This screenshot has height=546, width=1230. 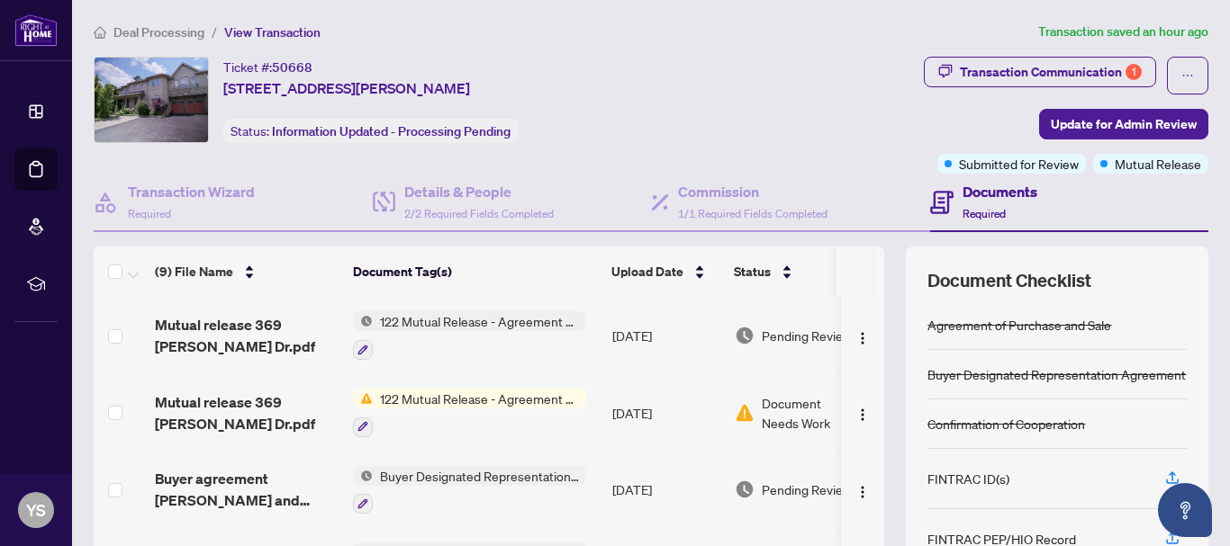 What do you see at coordinates (1123, 32) in the screenshot?
I see `article: Transaction saved an hour ago` at bounding box center [1123, 32].